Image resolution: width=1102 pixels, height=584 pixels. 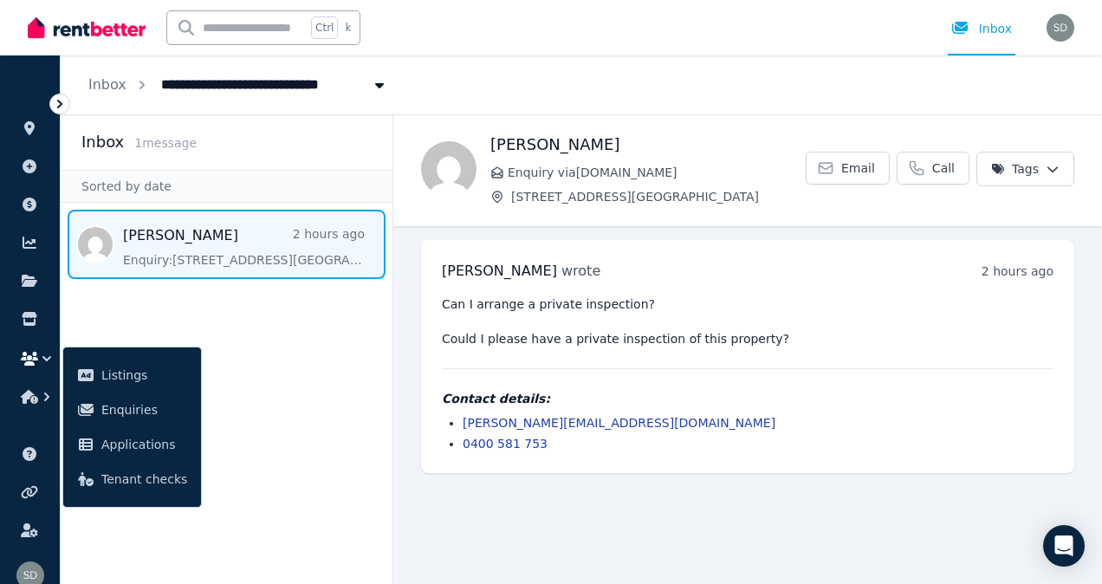 What do you see at coordinates (847, 168) in the screenshot?
I see `a: Email` at bounding box center [847, 168].